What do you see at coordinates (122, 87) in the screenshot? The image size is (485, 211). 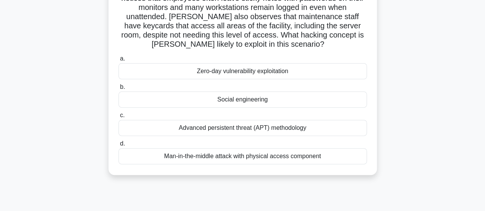 I see `span: b.` at bounding box center [122, 87].